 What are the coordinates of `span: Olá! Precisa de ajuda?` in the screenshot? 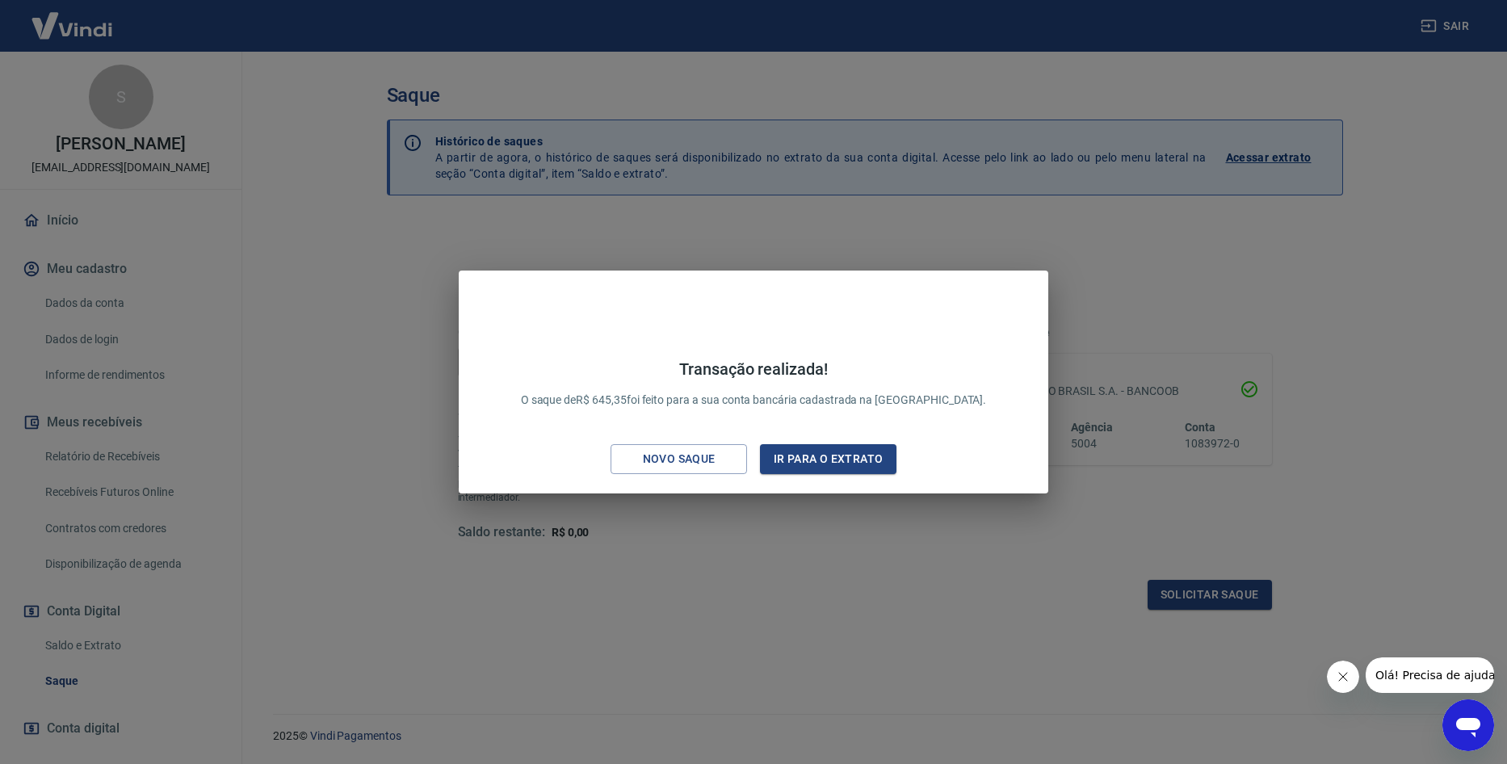 It's located at (73, 18).